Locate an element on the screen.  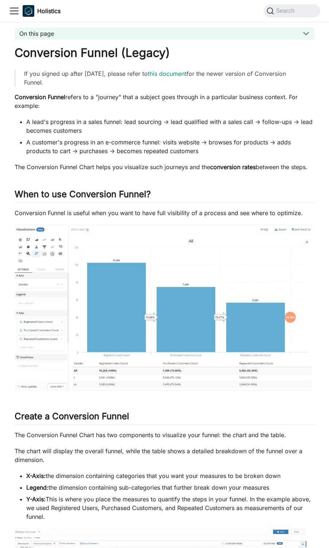
strong: Legend: is located at coordinates (37, 487).